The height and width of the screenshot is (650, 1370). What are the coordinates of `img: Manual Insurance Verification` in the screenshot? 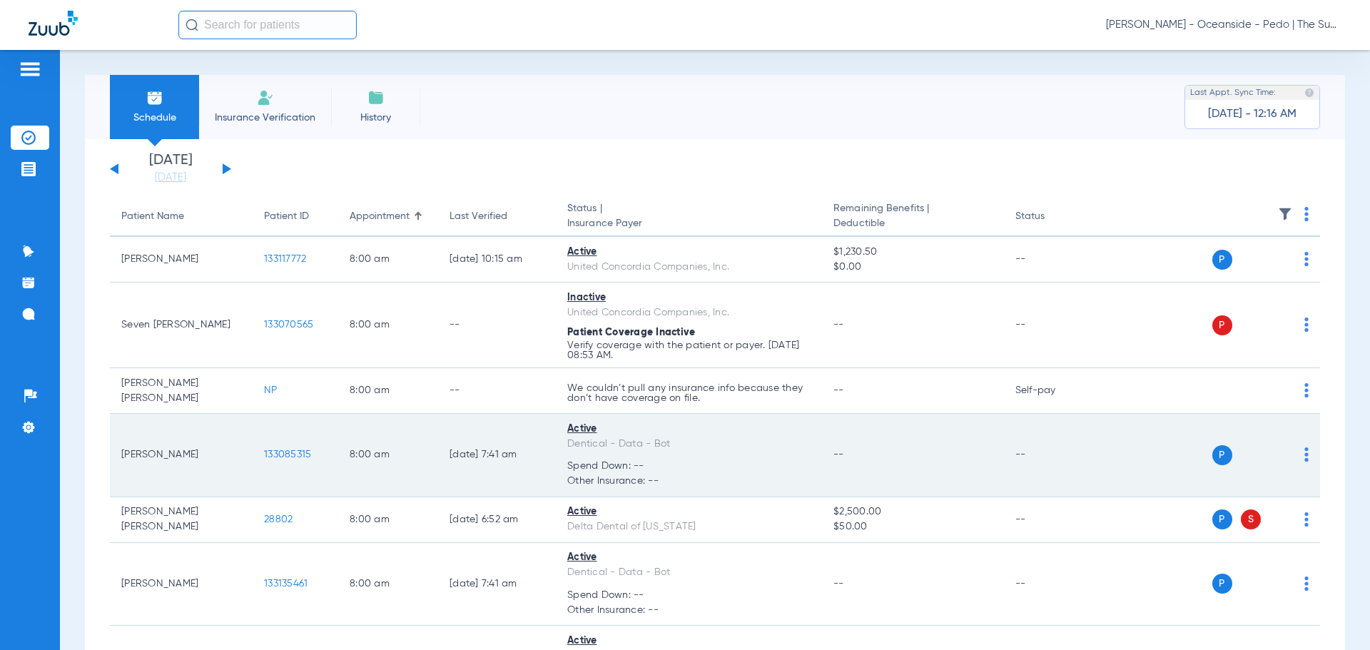 It's located at (265, 98).